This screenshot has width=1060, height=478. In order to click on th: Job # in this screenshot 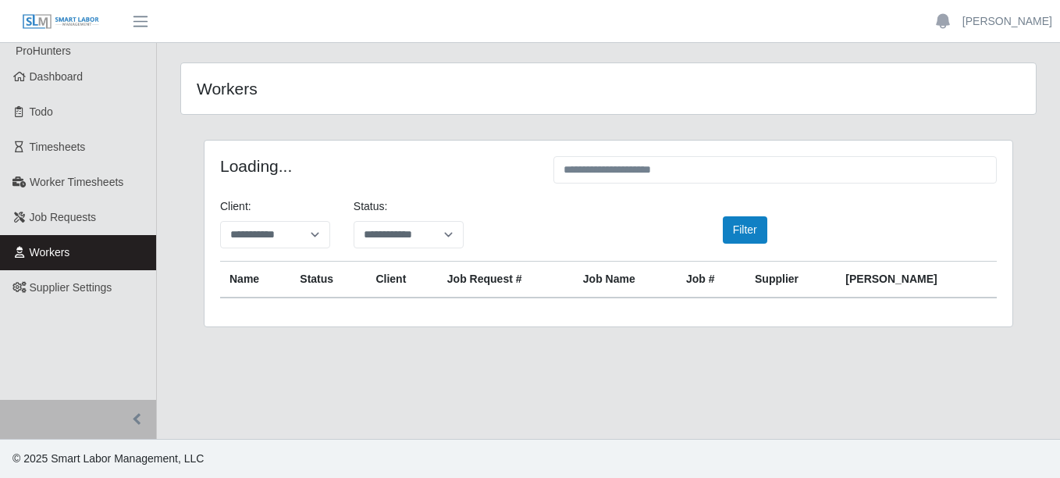, I will do `click(711, 279)`.